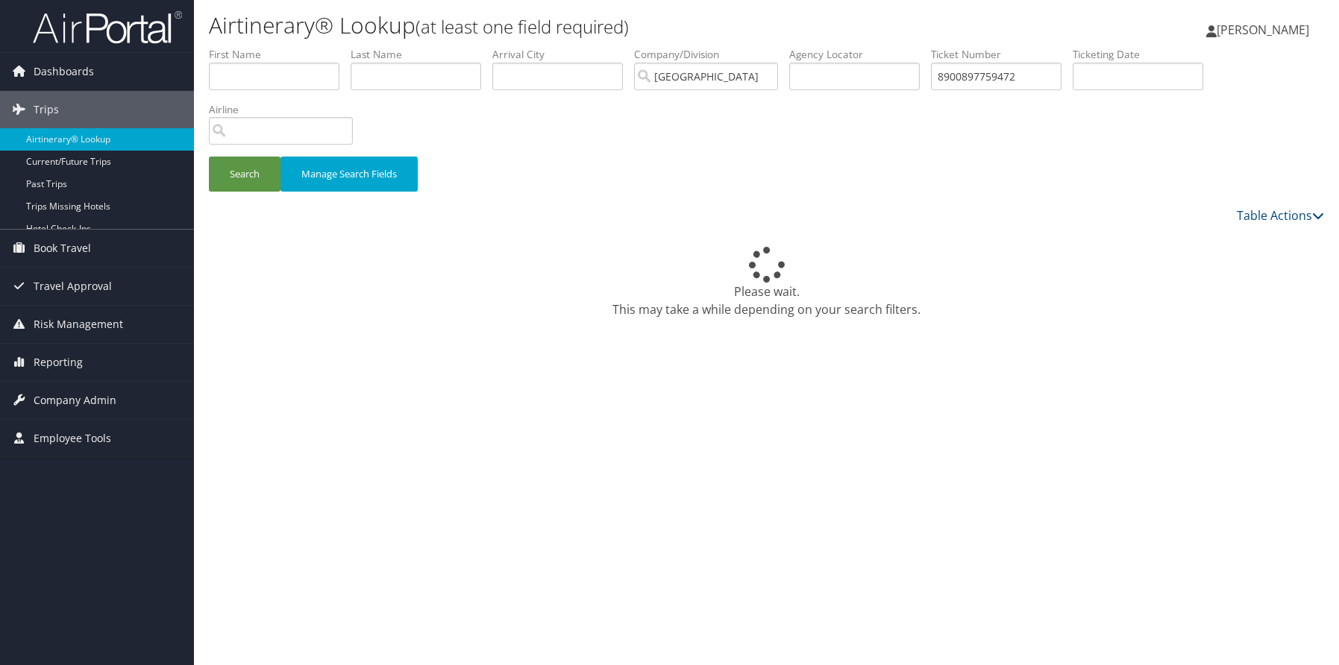 This screenshot has width=1339, height=665. What do you see at coordinates (421, 54) in the screenshot?
I see `label: Last Name` at bounding box center [421, 54].